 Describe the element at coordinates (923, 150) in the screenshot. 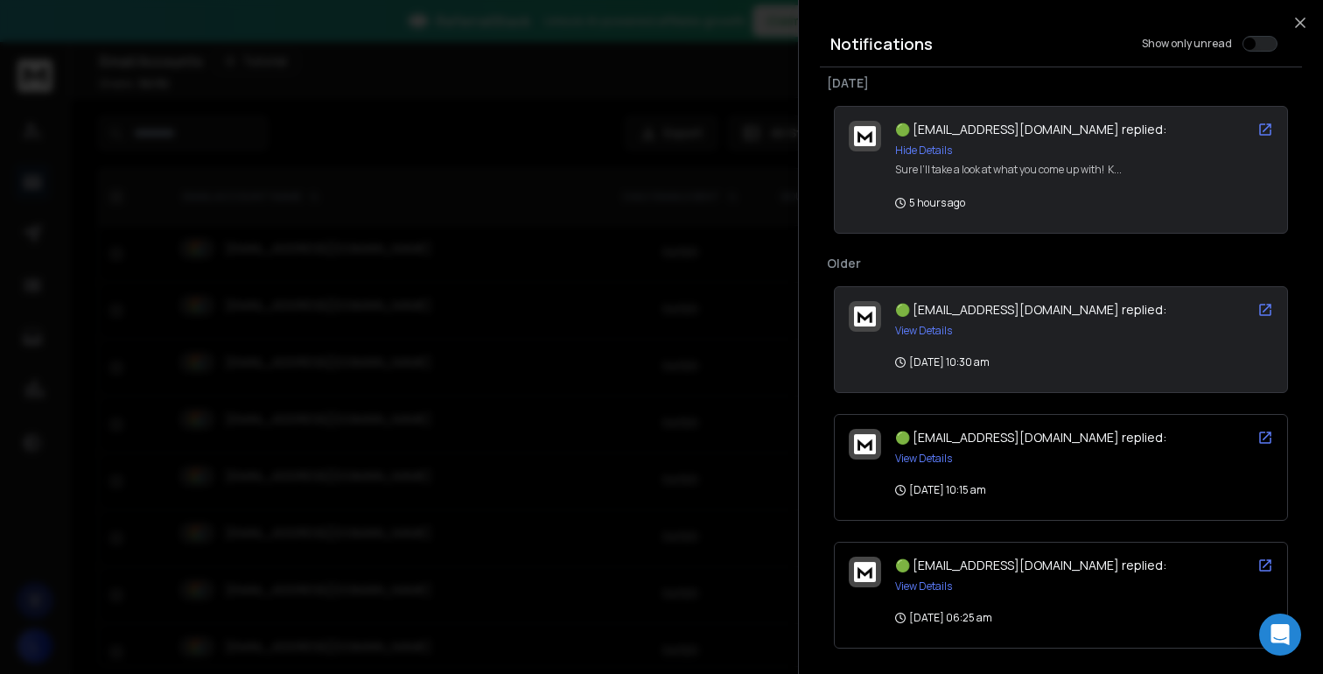

I see `button: Hide Details` at that location.